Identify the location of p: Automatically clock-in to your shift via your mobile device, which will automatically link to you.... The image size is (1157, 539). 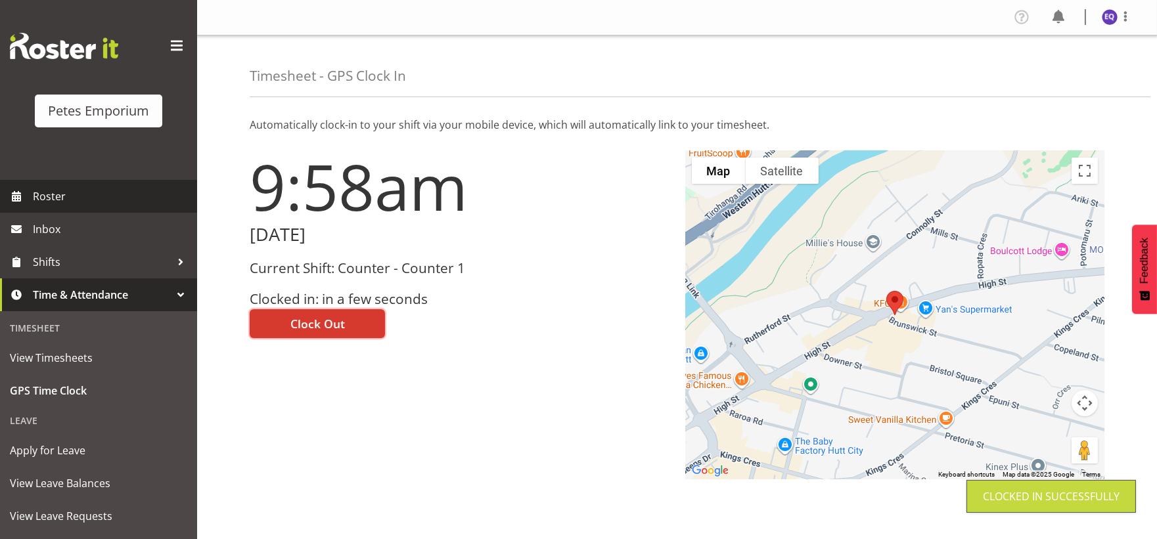
(677, 125).